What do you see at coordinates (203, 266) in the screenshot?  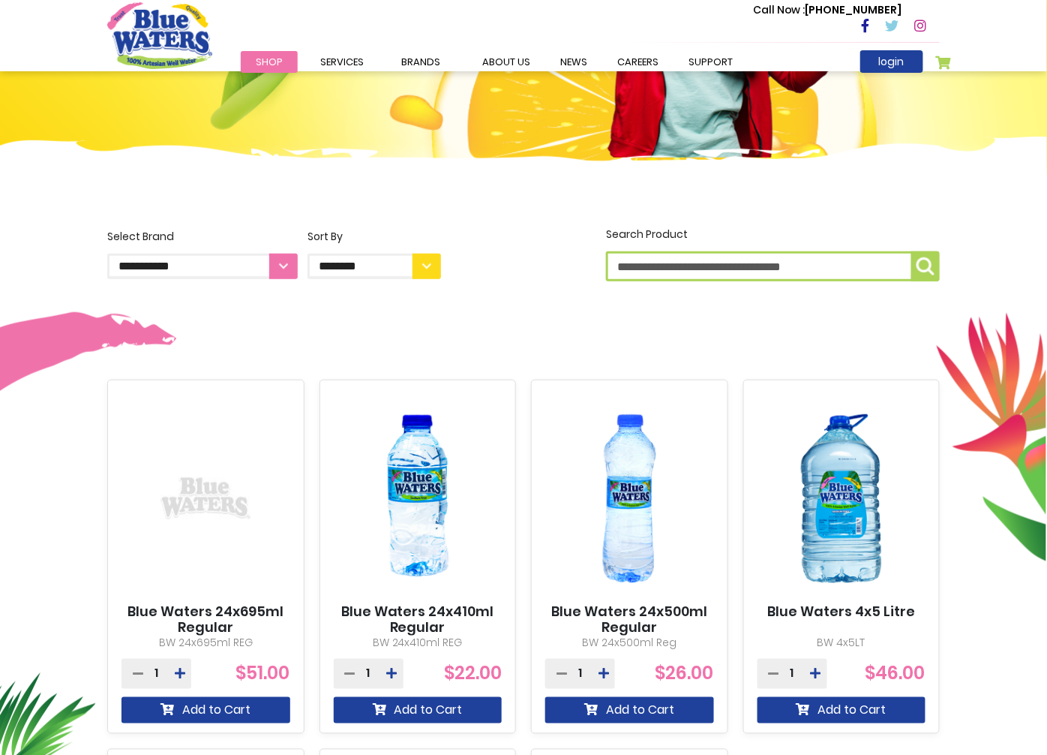 I see `select: Select Brand` at bounding box center [203, 266].